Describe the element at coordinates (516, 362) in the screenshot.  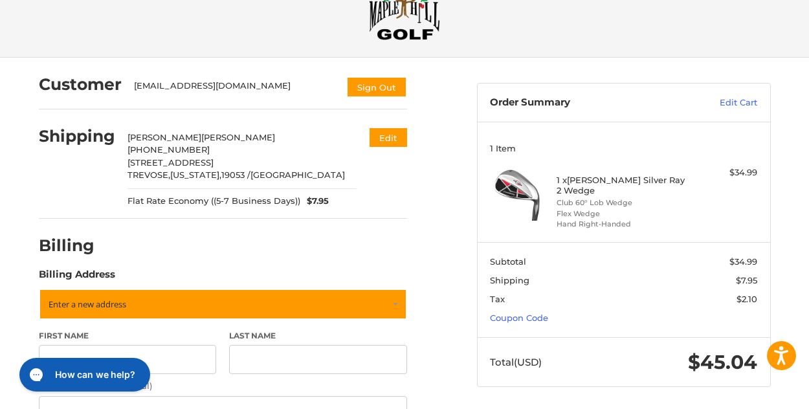
I see `span: Total (USD)` at that location.